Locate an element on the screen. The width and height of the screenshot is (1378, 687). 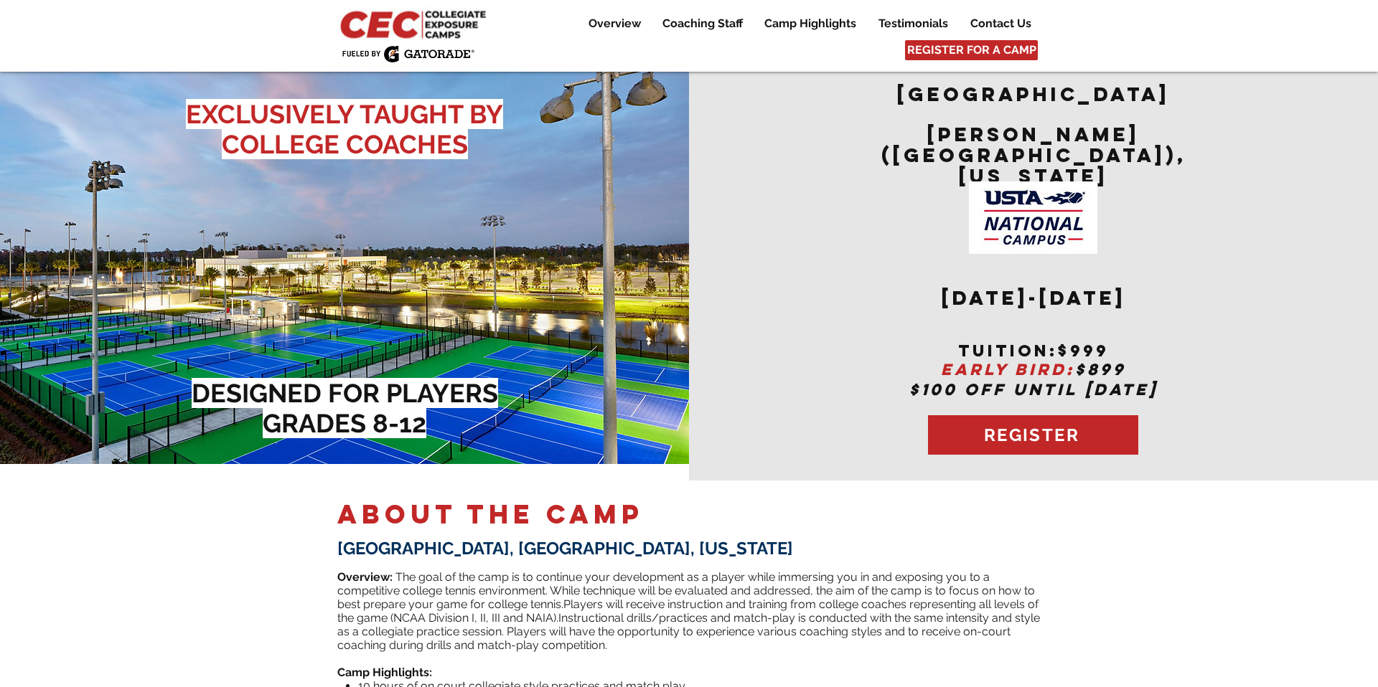
span: ABOUT THE CAMP is located at coordinates (490, 514).